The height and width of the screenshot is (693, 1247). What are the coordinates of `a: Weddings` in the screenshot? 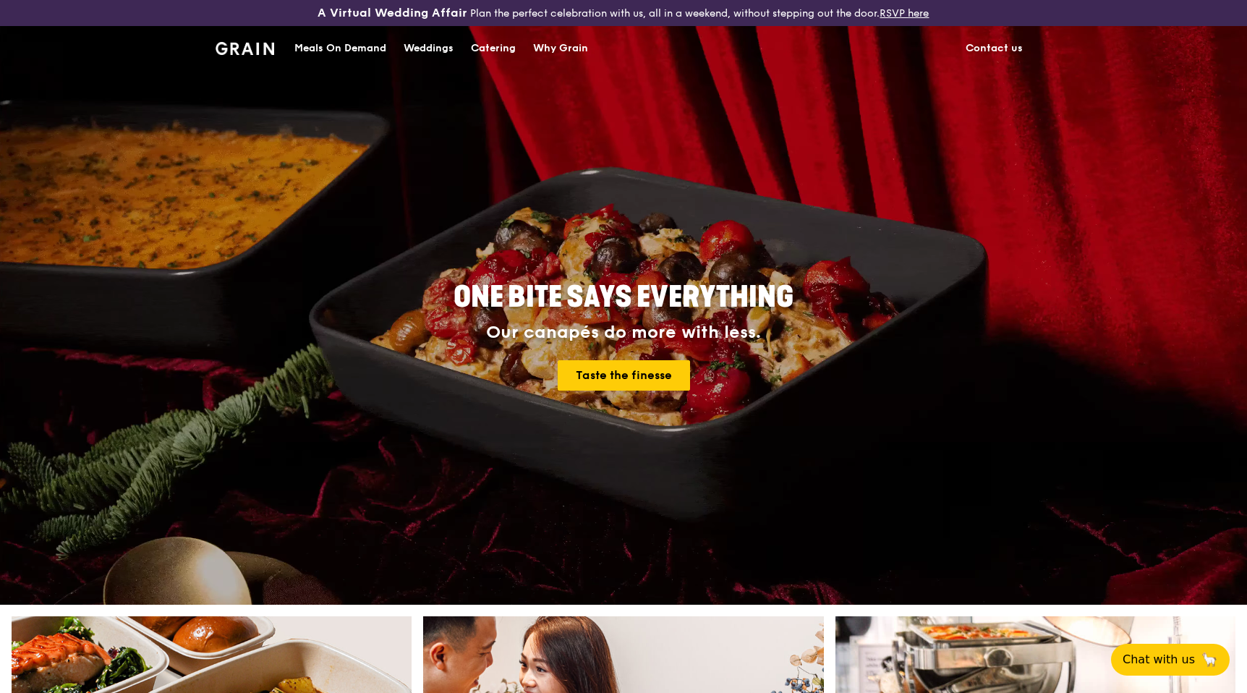 It's located at (428, 48).